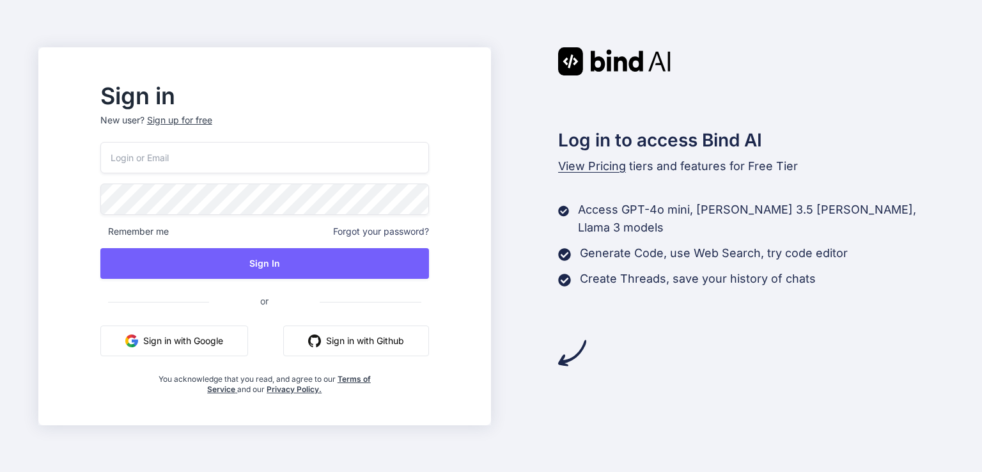 This screenshot has height=472, width=982. I want to click on input: Login or Email, so click(265, 157).